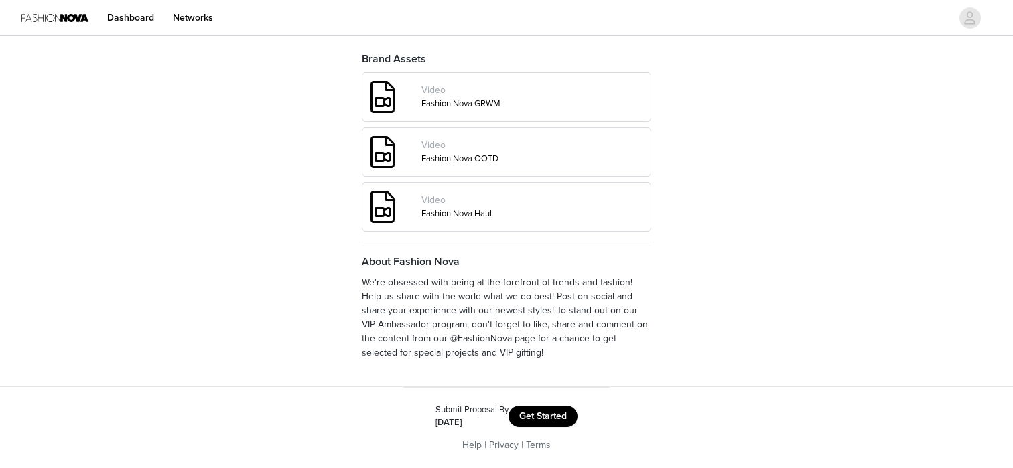  I want to click on div: avatar, so click(970, 18).